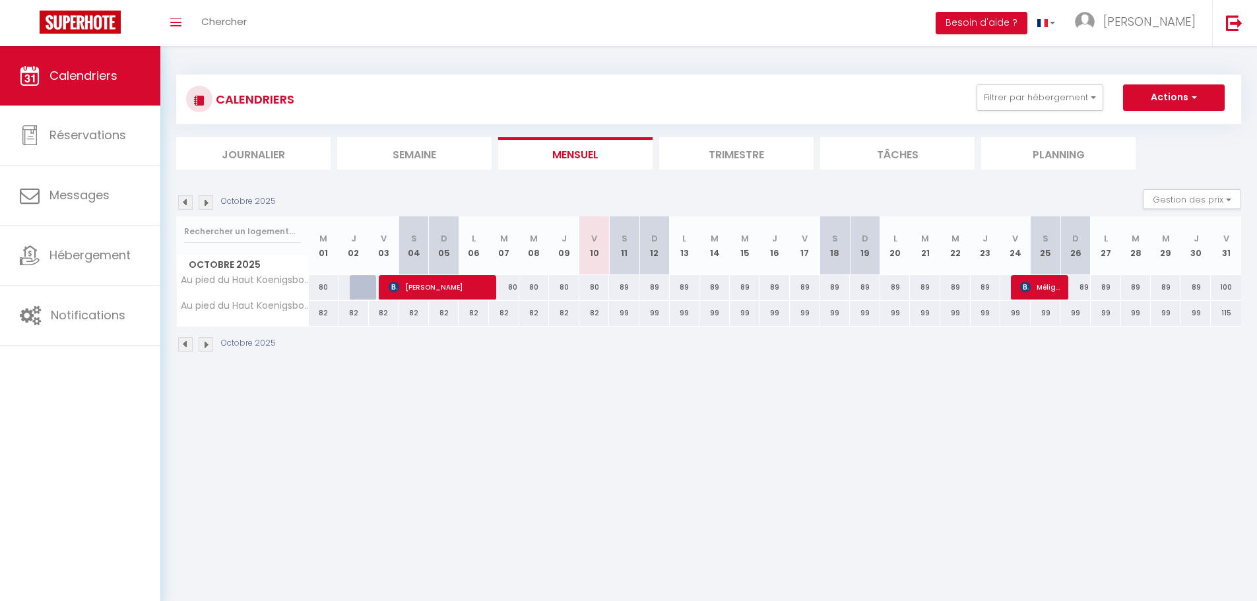  What do you see at coordinates (805, 245) in the screenshot?
I see `th: 17` at bounding box center [805, 245].